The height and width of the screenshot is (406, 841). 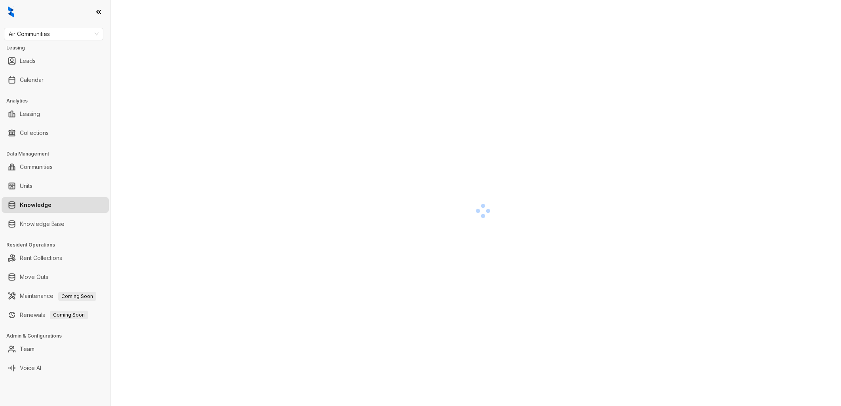 What do you see at coordinates (55, 349) in the screenshot?
I see `li: Team` at bounding box center [55, 349].